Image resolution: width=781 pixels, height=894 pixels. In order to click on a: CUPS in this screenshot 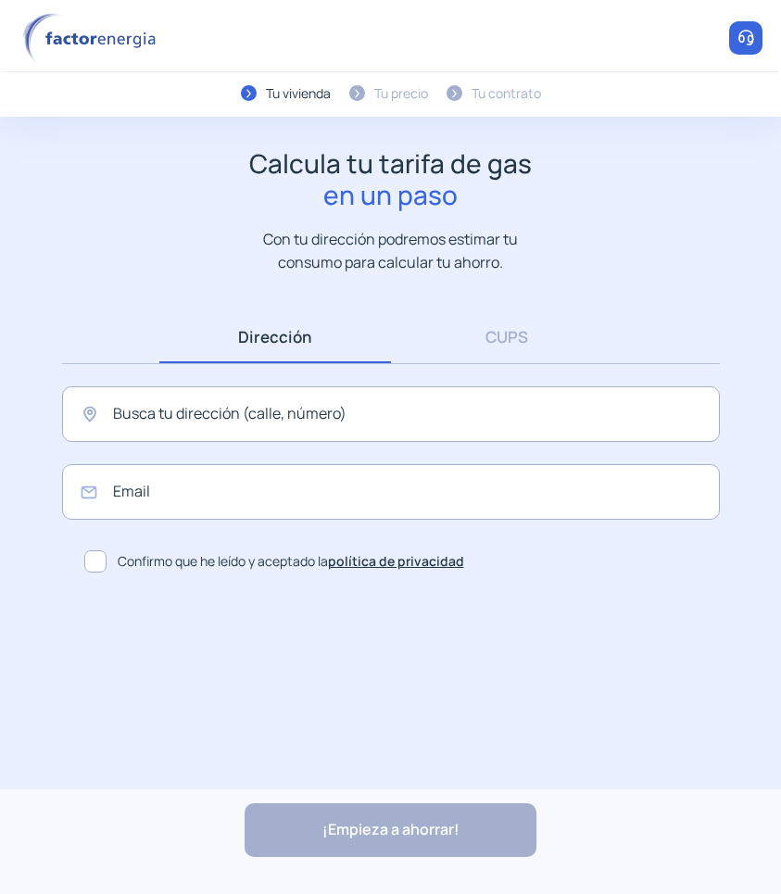, I will do `click(507, 336)`.